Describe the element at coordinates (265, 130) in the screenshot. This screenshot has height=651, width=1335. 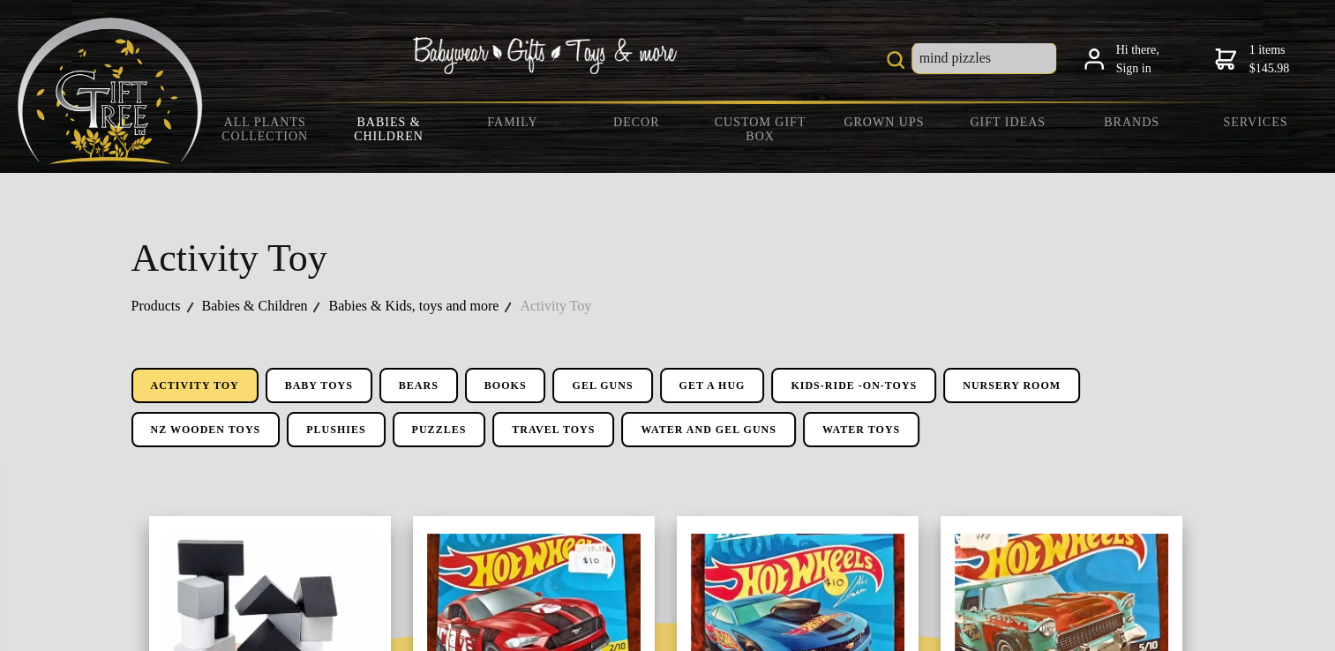
I see `a: All Plants Collection` at that location.